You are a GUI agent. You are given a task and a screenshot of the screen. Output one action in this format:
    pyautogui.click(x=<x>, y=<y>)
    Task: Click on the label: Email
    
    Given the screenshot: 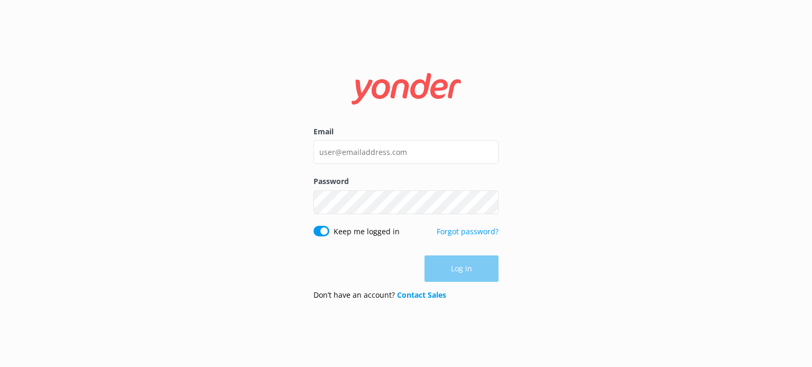 What is the action you would take?
    pyautogui.click(x=406, y=132)
    